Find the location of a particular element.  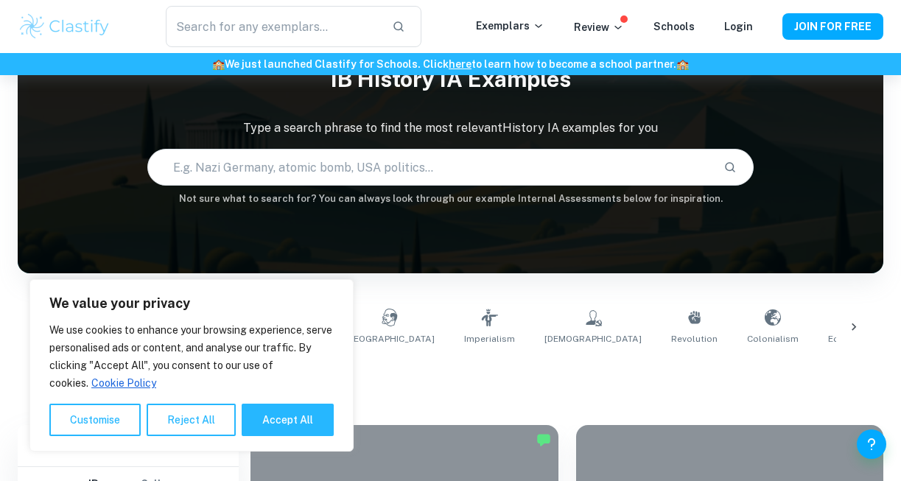

span: Colonialism is located at coordinates (773, 339).